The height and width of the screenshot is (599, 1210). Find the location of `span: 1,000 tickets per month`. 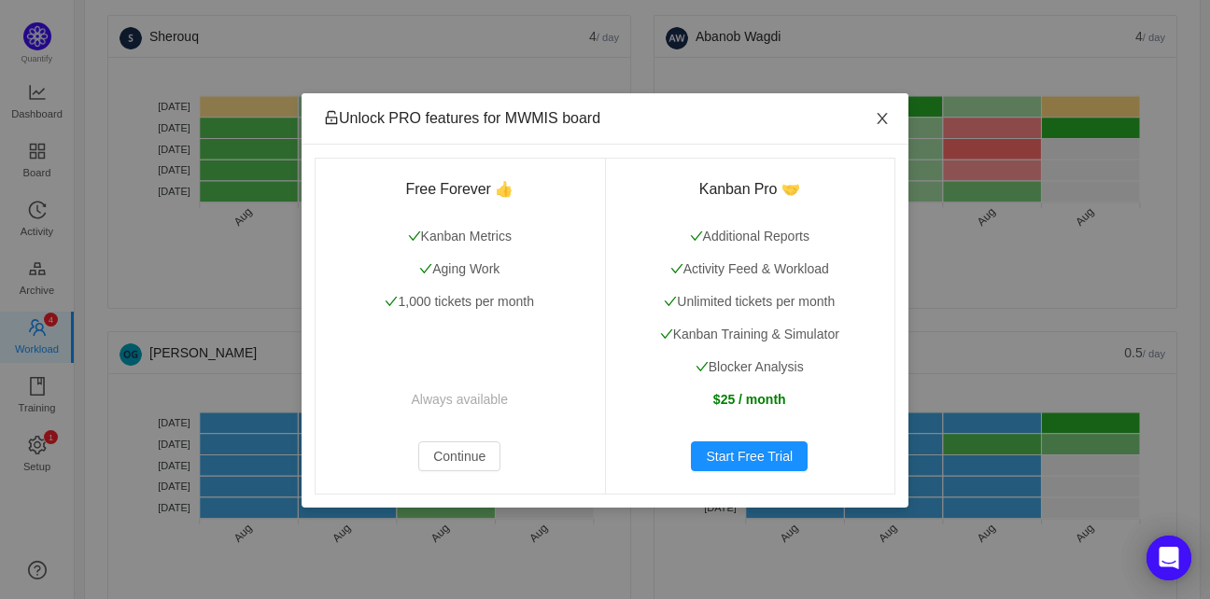

span: 1,000 tickets per month is located at coordinates (459, 302).